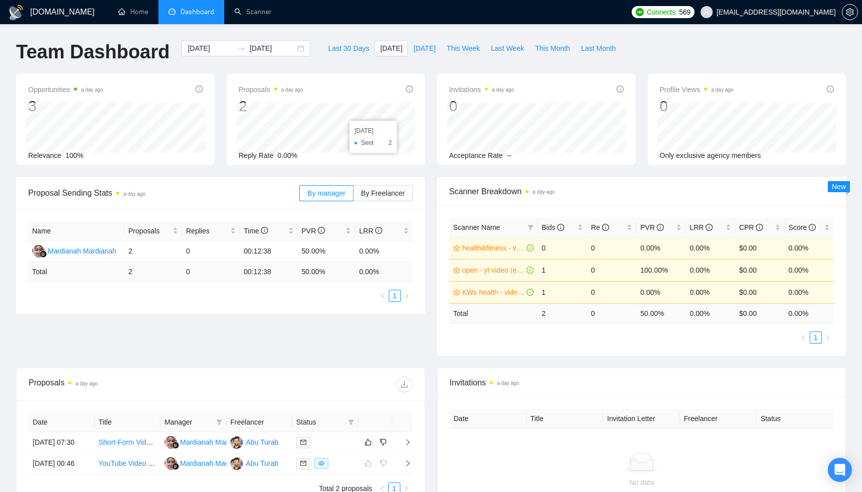 This screenshot has height=492, width=862. What do you see at coordinates (153, 231) in the screenshot?
I see `th: Proposals` at bounding box center [153, 231].